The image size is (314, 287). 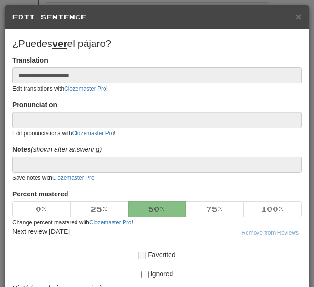 What do you see at coordinates (40, 194) in the screenshot?
I see `label: Percent mastered` at bounding box center [40, 194].